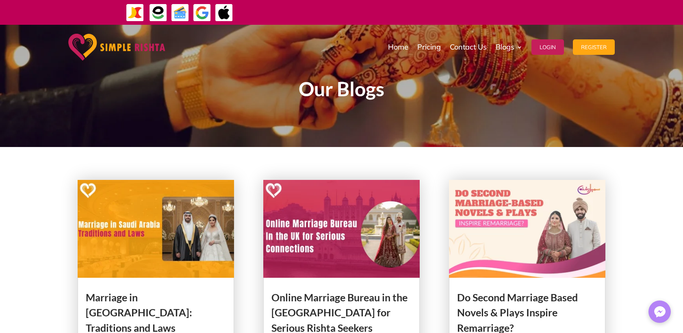 The height and width of the screenshot is (333, 683). Describe the element at coordinates (342, 229) in the screenshot. I see `img: Online Marriage Bureau in the UK for Serious Rishta Seekers` at that location.